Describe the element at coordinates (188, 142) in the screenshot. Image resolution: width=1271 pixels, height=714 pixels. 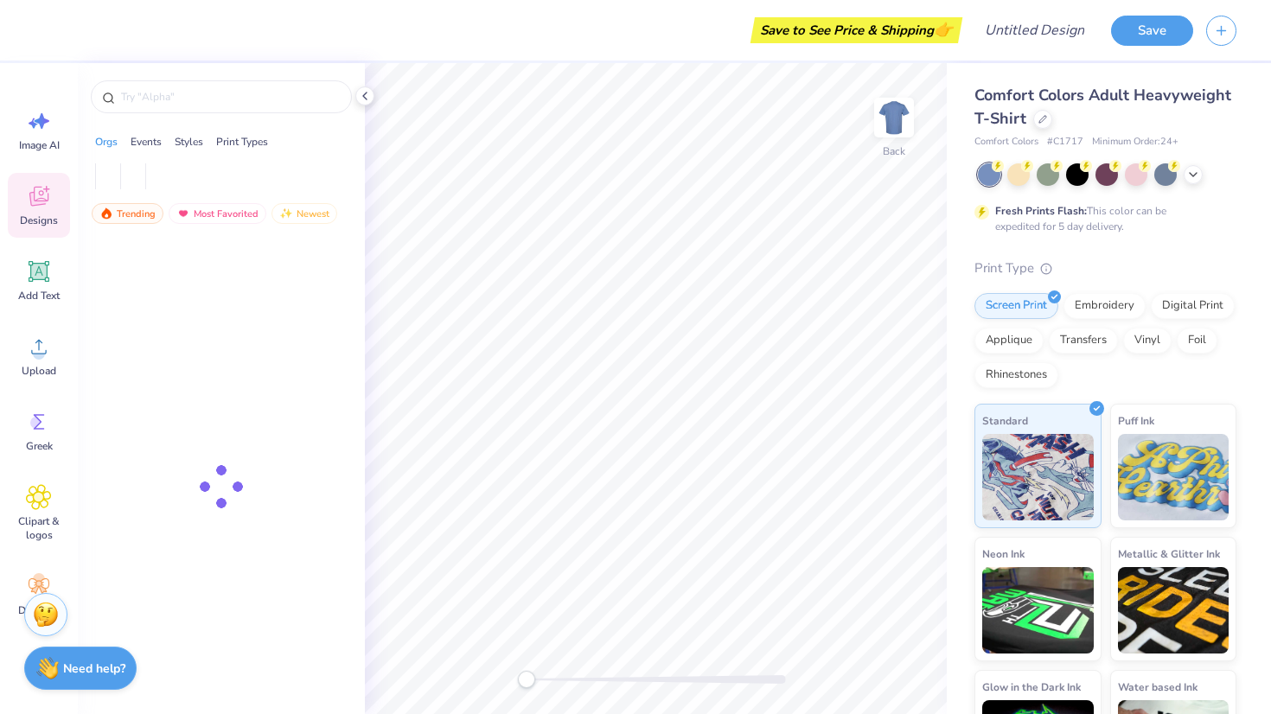
I see `div: Styles` at that location.